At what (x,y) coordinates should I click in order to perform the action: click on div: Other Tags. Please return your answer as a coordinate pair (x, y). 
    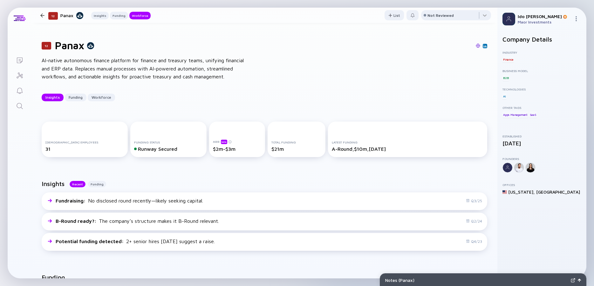
    Looking at the image, I should click on (542, 108).